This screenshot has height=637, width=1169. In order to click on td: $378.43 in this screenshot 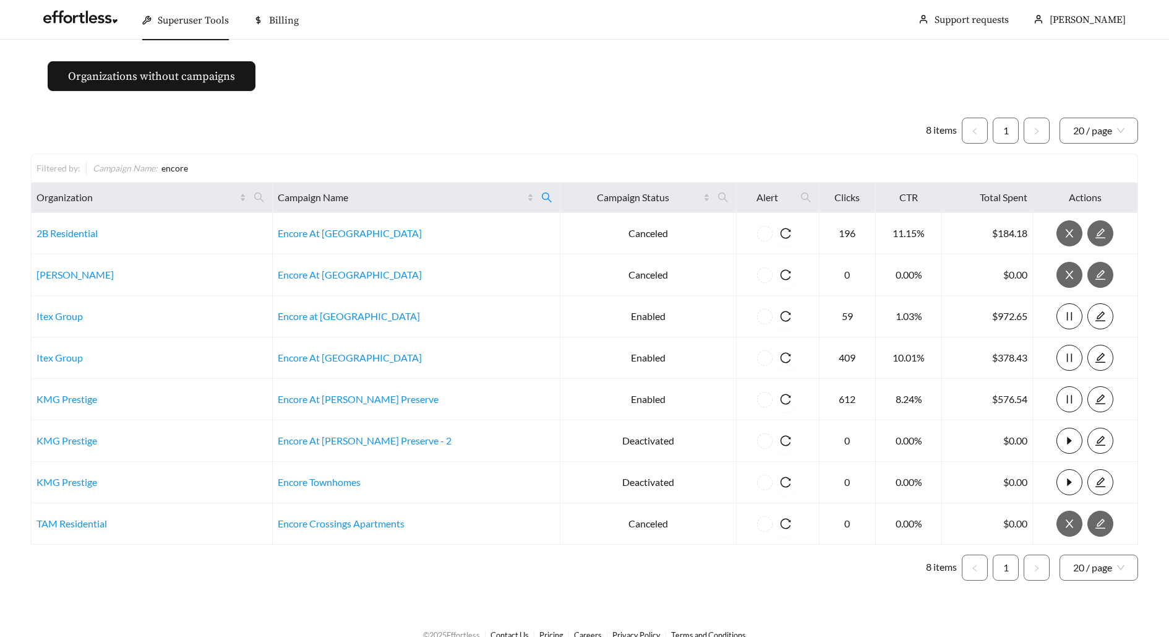, I will do `click(987, 358)`.